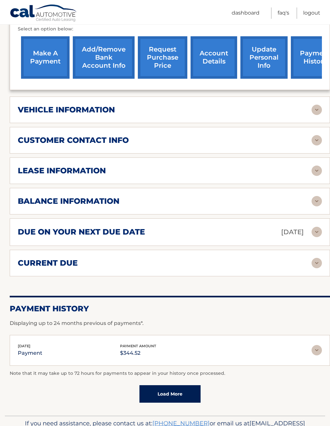 Image resolution: width=330 pixels, height=426 pixels. Describe the element at coordinates (170, 29) in the screenshot. I see `p: Select an option below:` at that location.